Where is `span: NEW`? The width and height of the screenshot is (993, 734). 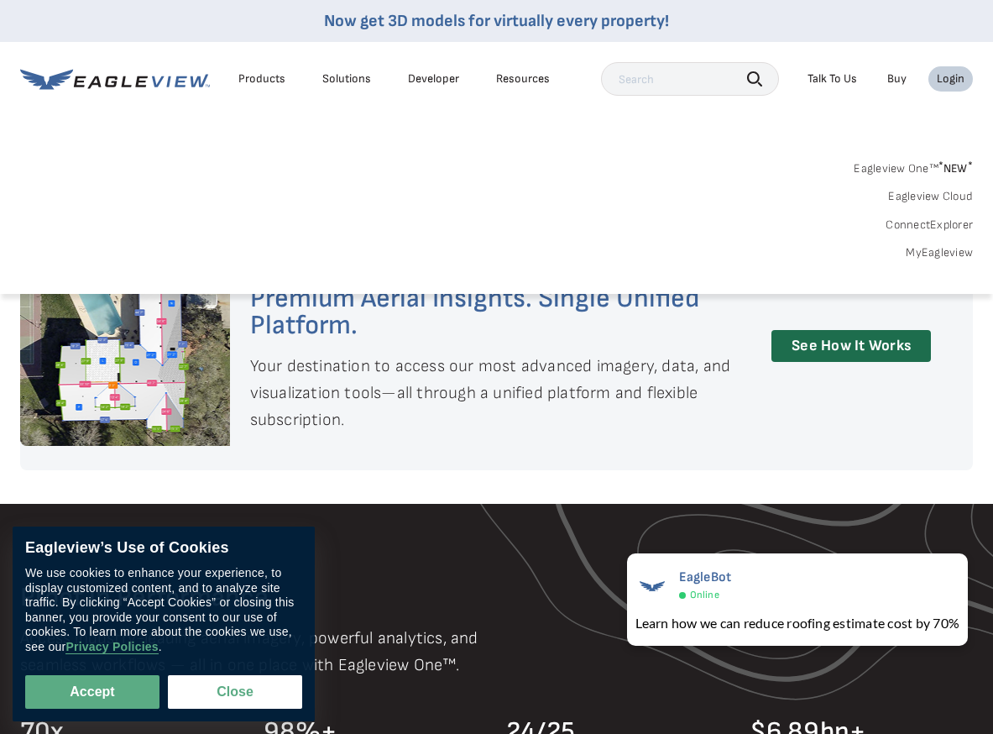 span: NEW is located at coordinates (955, 168).